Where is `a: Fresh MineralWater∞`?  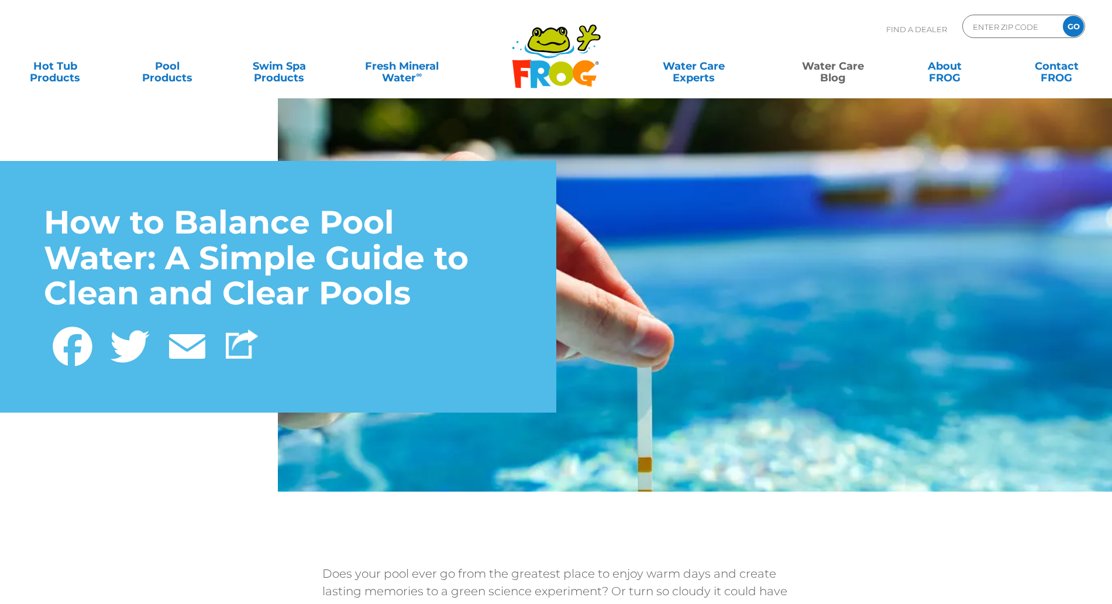
a: Fresh MineralWater∞ is located at coordinates (402, 66).